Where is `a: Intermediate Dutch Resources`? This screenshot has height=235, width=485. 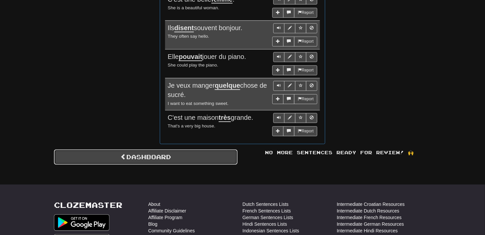
a: Intermediate Dutch Resources is located at coordinates (368, 211).